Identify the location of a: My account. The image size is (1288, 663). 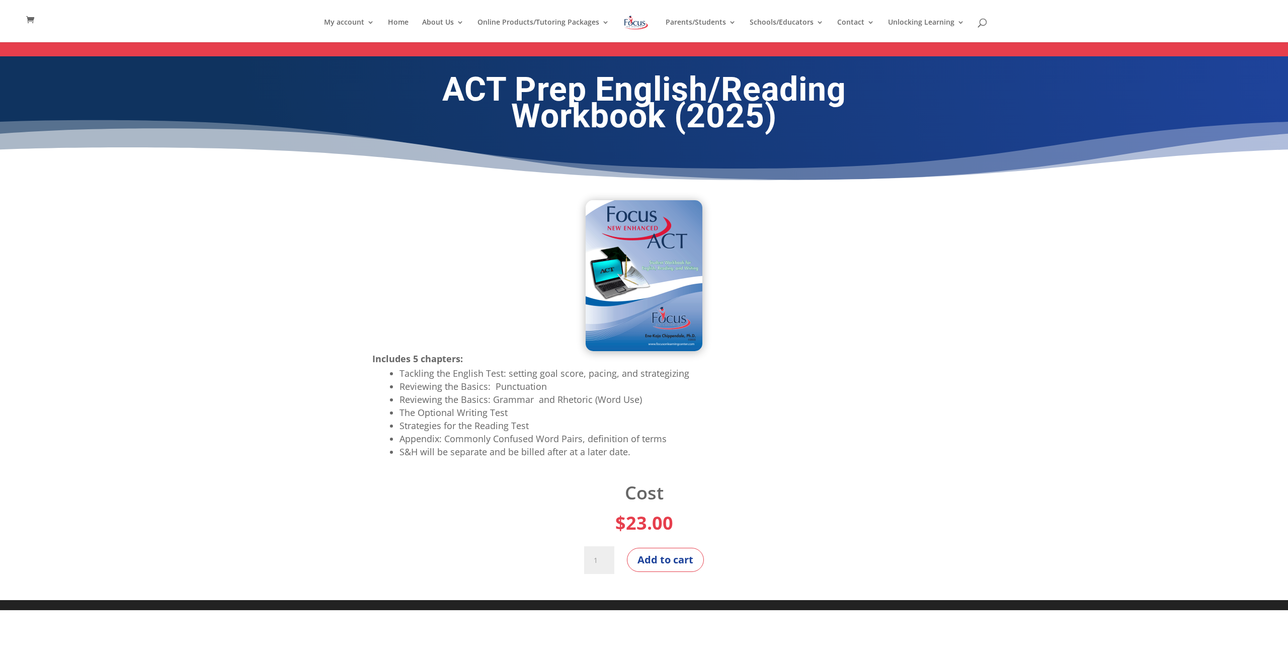
(349, 30).